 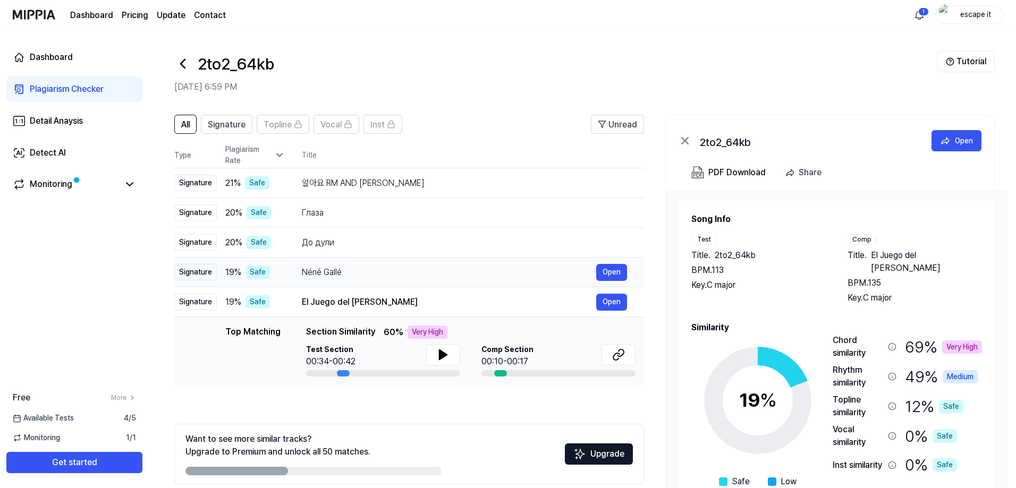 What do you see at coordinates (941, 377) in the screenshot?
I see `div: 49 %` at bounding box center [941, 377].